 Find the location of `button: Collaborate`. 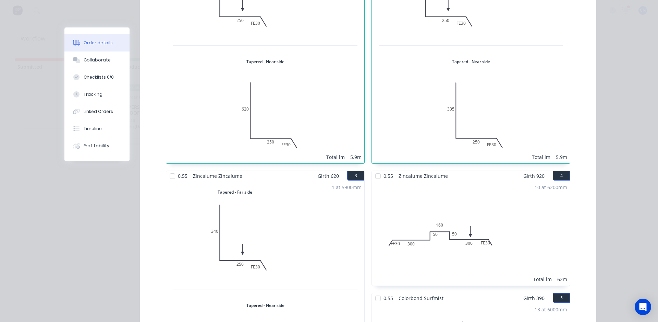

button: Collaborate is located at coordinates (97, 60).